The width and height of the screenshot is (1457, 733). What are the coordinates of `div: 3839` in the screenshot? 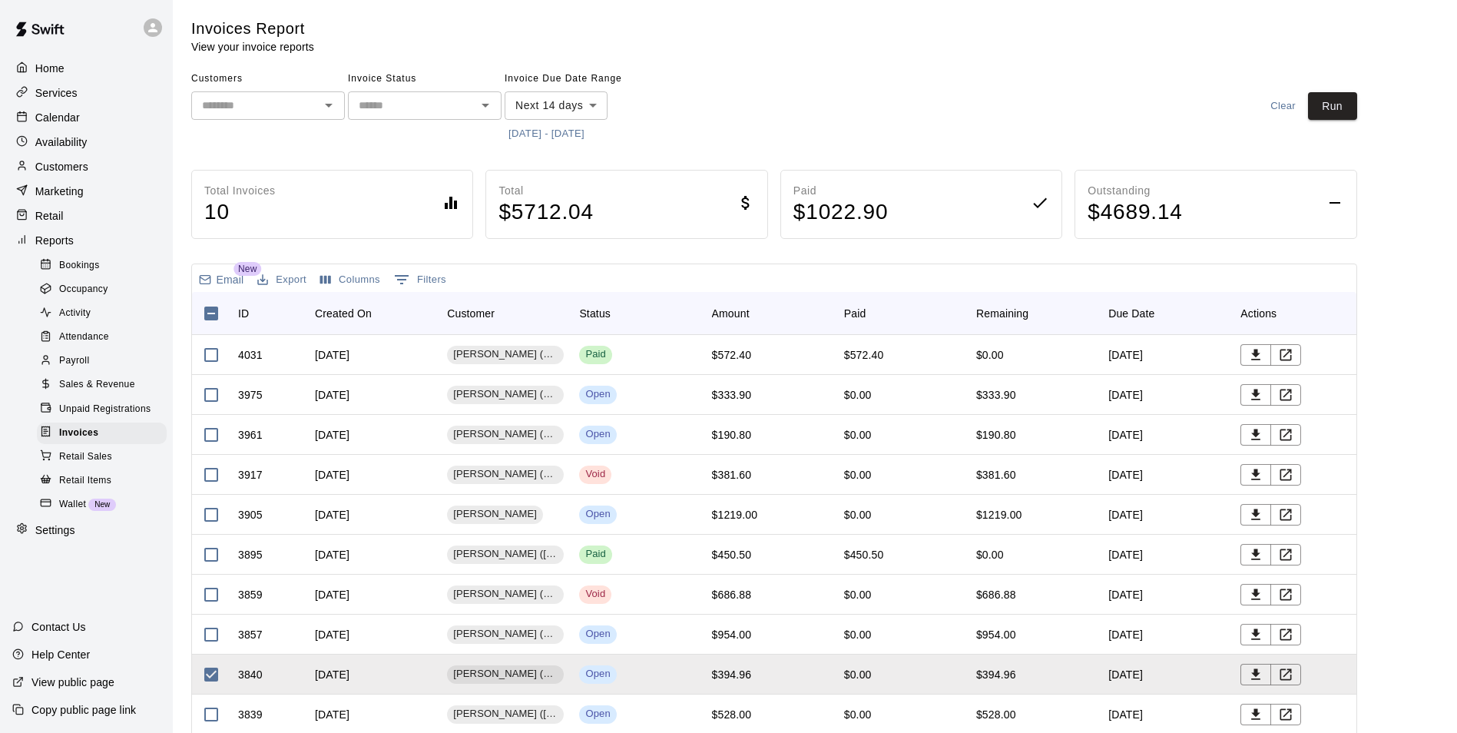 It's located at (250, 714).